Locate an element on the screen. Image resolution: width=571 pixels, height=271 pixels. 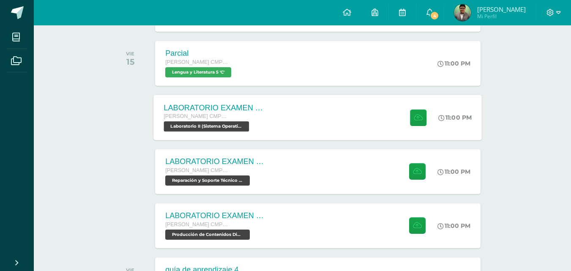
div: VIE is located at coordinates (130, 54).